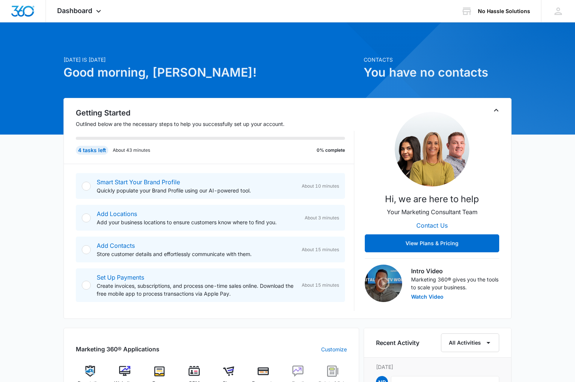  Describe the element at coordinates (132, 150) in the screenshot. I see `p: About 43 minutes` at that location.